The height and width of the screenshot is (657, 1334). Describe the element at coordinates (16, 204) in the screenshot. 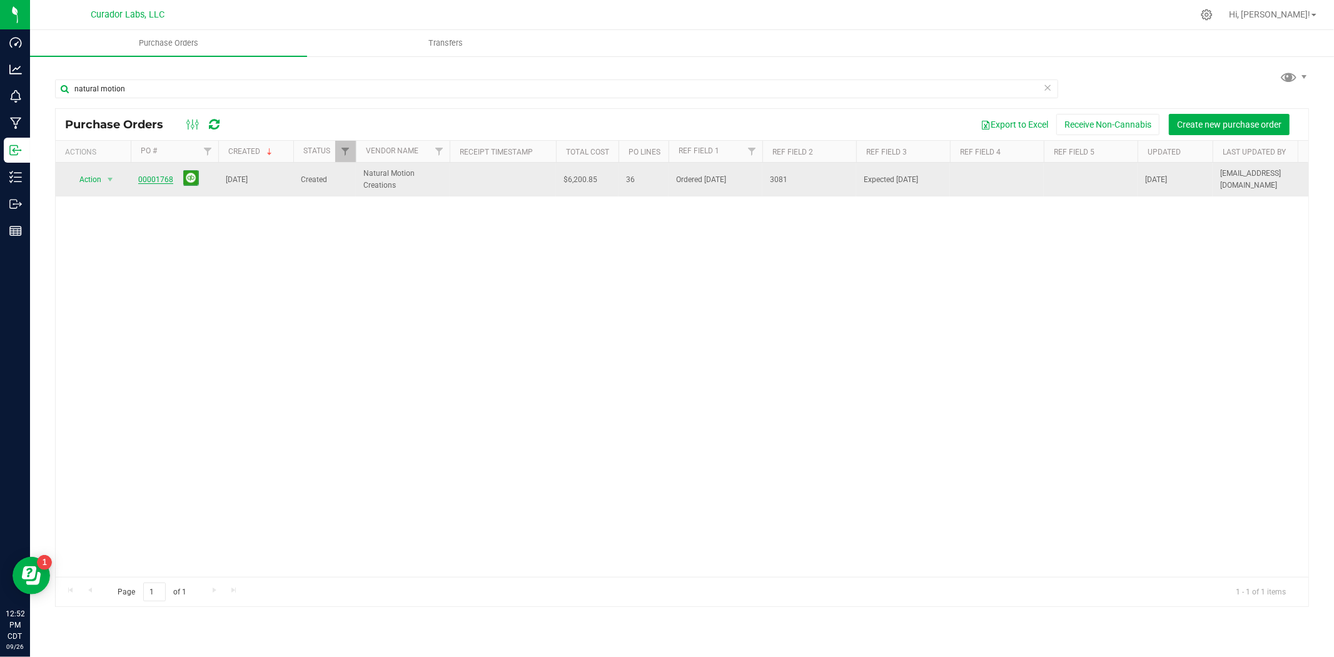

I see `inline-svg: Outbound` at that location.